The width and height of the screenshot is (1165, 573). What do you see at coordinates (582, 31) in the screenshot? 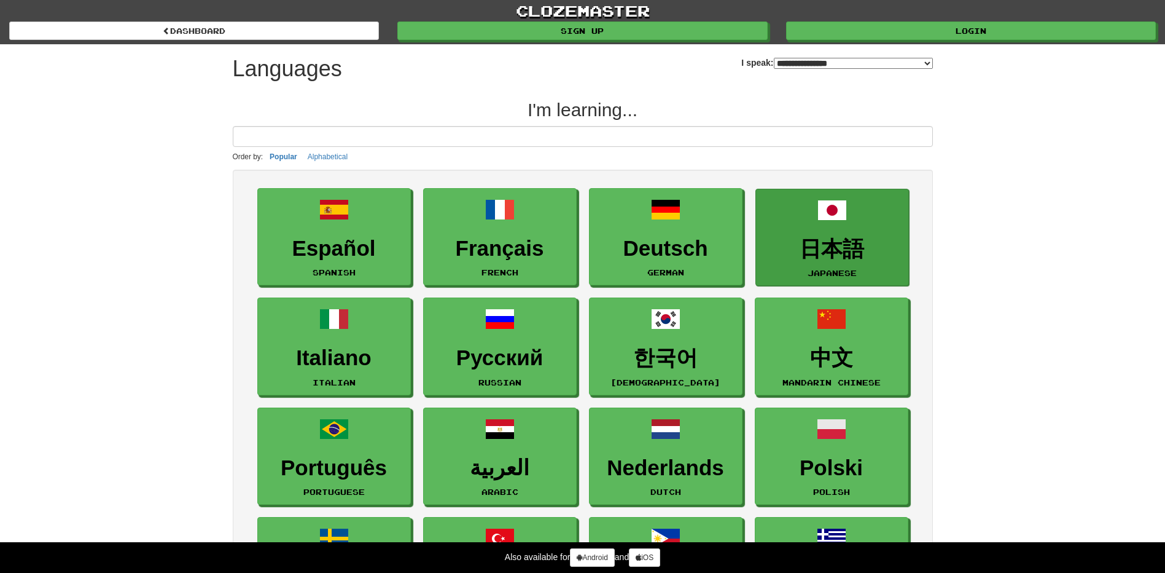
I see `a: Sign up` at bounding box center [582, 31].